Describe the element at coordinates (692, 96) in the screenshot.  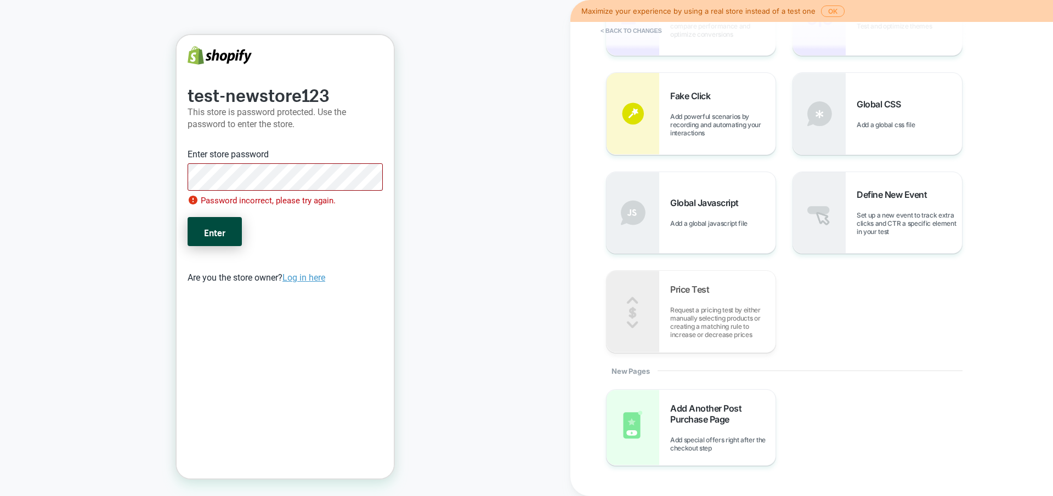
I see `span: Fake Click` at that location.